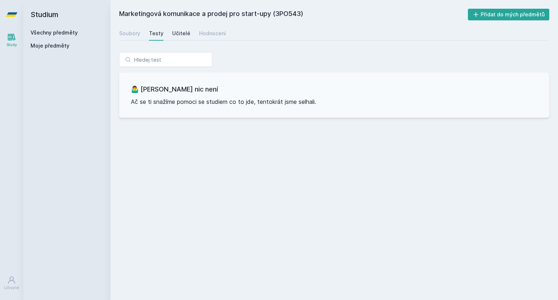  I want to click on a: Testy, so click(156, 33).